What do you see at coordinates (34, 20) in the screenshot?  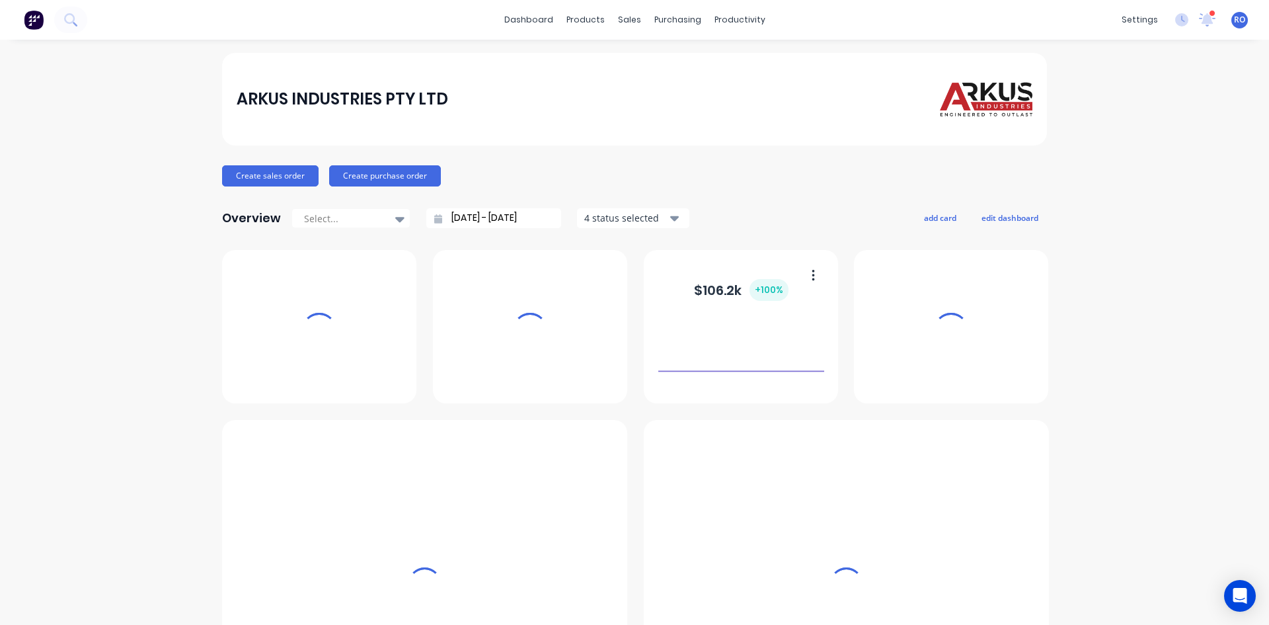 I see `img: Factory` at bounding box center [34, 20].